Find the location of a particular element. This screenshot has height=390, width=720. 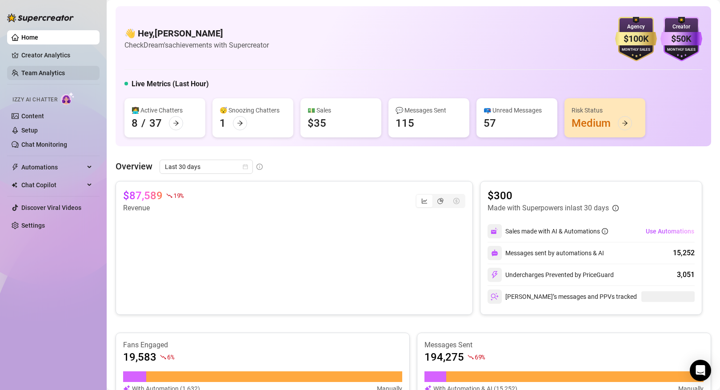

span: Automations is located at coordinates (53, 167).